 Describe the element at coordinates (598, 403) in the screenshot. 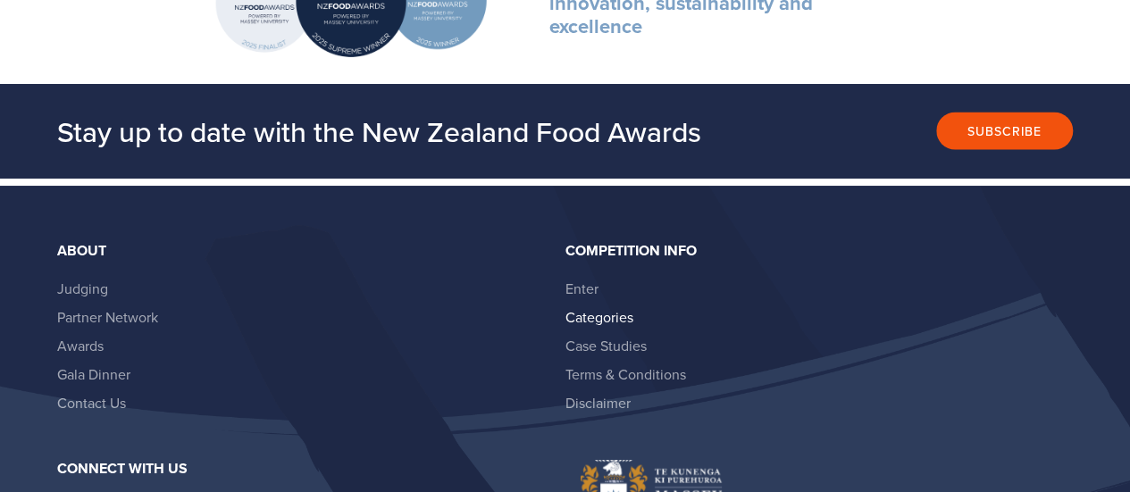

I see `a: Disclaimer` at that location.